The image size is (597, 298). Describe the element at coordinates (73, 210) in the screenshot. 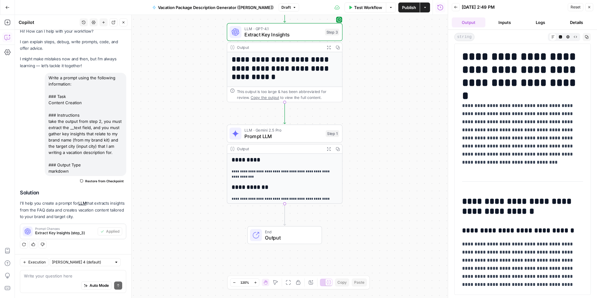

I see `p: I'll help you create a prompt for that extracts insights from the FAQ data and creates vacation c...` at that location.